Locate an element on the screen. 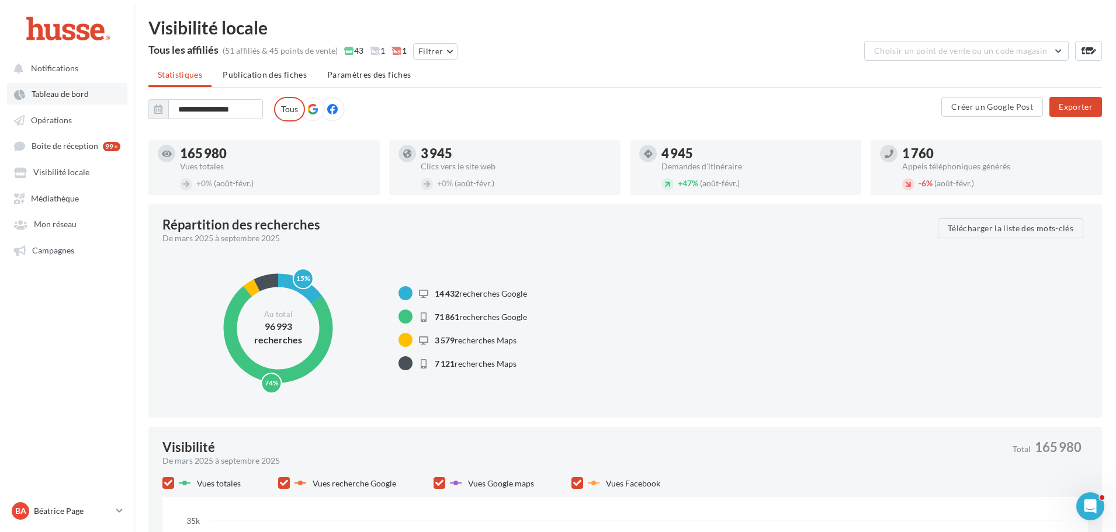  button: Notifications is located at coordinates (65, 68).